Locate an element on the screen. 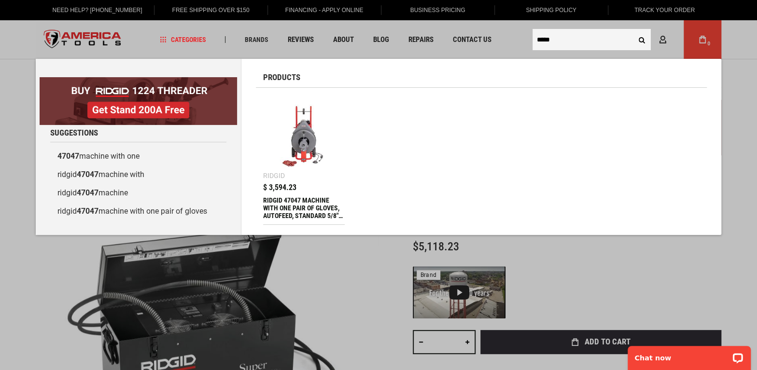 The image size is (757, 370). a: RIDGID 47047 MACHINE WITH ONE PAIR OF GLOVES, AUTOFEED, STANDARD 5/8 Ridgid $ 3,594.23 RIDGID 470... is located at coordinates (304, 160).